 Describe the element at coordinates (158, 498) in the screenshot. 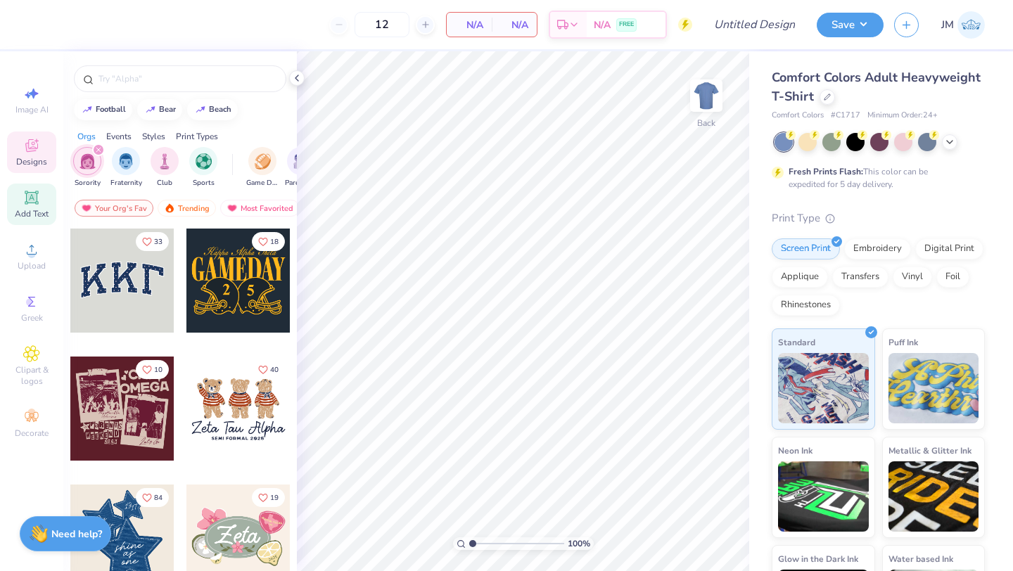

I see `span: 84` at that location.